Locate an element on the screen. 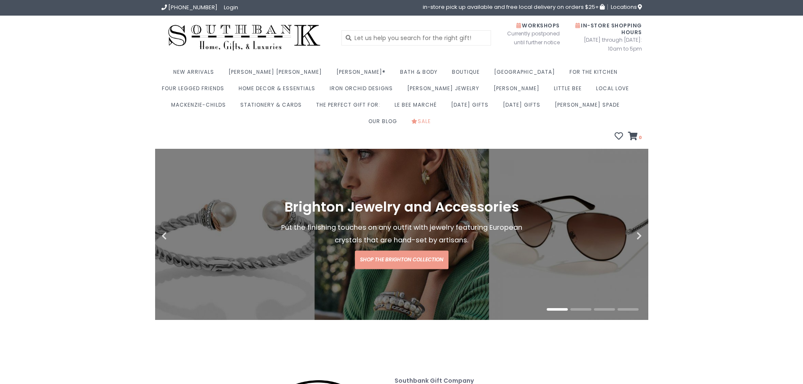 This screenshot has width=803, height=384. span: Put the finishing touches on any outfit with jewelry featuring European crystals that are hand-se... is located at coordinates (402, 234).